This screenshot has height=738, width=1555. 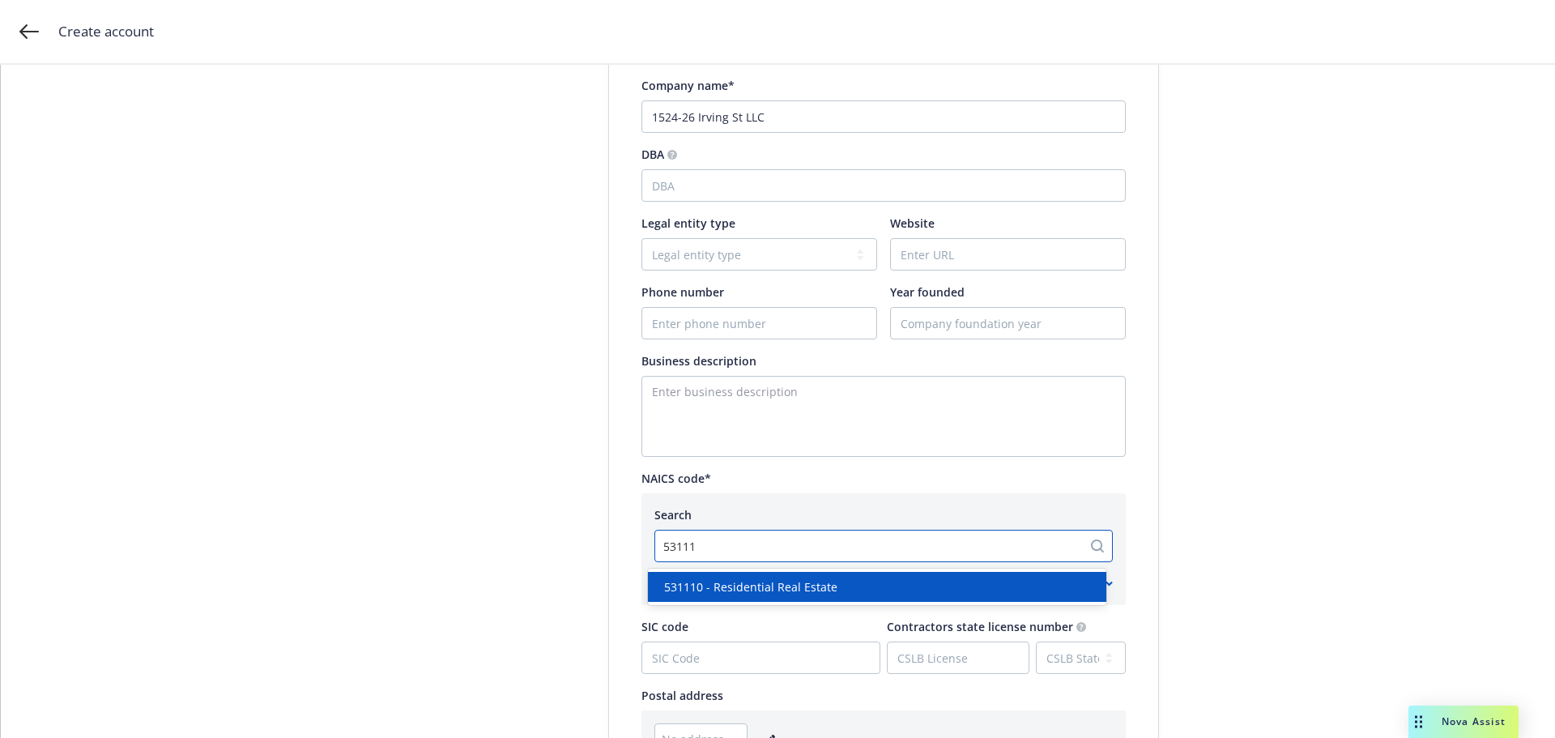 What do you see at coordinates (665, 626) in the screenshot?
I see `span: SIC code` at bounding box center [665, 626].